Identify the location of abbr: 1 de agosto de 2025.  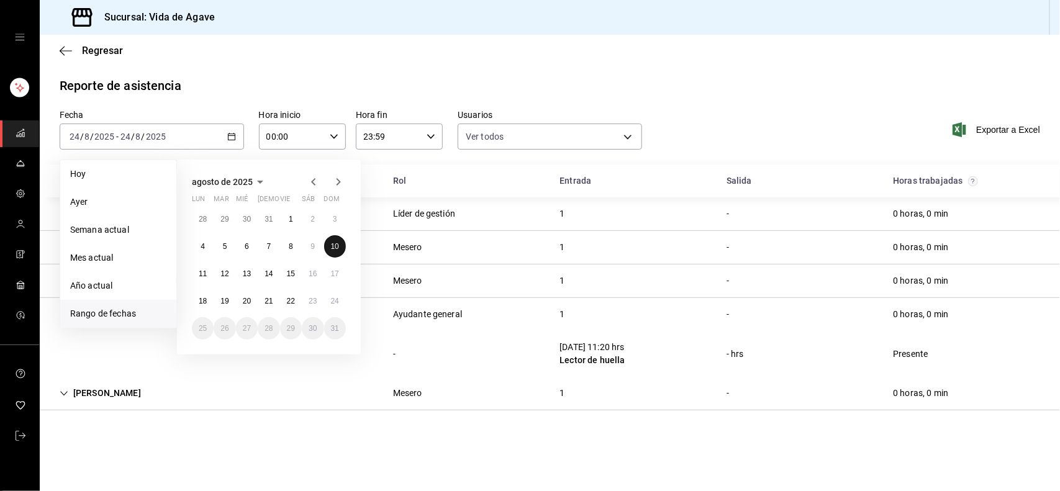
(291, 219).